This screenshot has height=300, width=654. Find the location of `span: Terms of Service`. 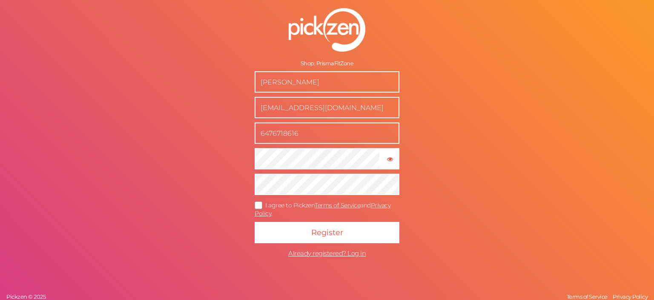

span: Terms of Service is located at coordinates (588, 296).